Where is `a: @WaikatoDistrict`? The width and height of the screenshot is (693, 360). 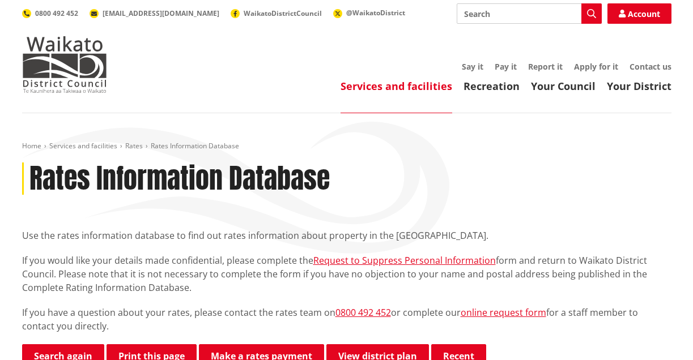
a: @WaikatoDistrict is located at coordinates (369, 12).